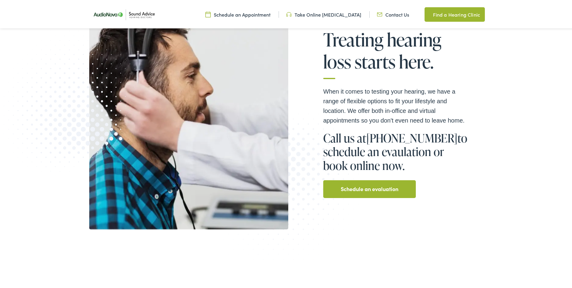 Image resolution: width=572 pixels, height=288 pixels. I want to click on img: Calendar icon in a unique green color, symbolizing scheduling or date-related features., so click(208, 13).